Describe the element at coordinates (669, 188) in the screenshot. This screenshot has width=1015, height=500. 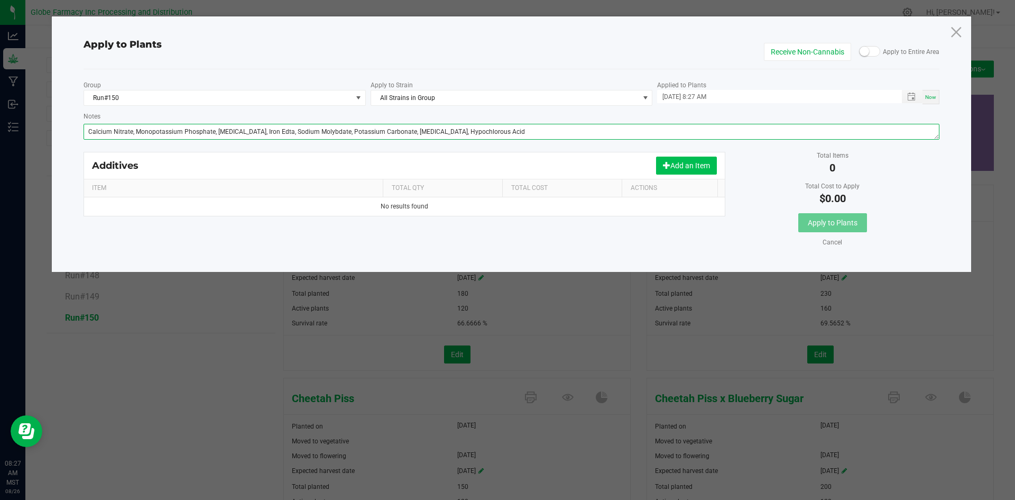
I see `th: Actions` at that location.